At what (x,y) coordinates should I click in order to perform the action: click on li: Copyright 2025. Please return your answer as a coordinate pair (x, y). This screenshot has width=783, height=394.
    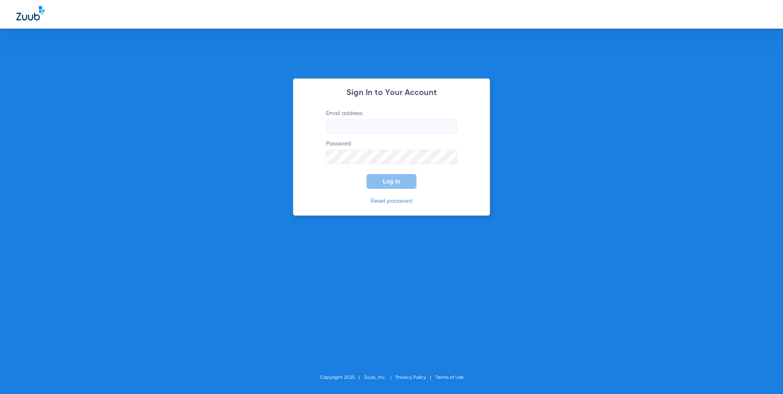
    Looking at the image, I should click on (342, 378).